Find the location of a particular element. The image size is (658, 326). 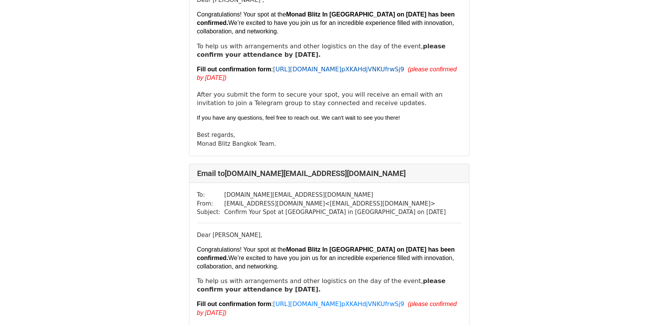

td: Subject: is located at coordinates (210, 212).